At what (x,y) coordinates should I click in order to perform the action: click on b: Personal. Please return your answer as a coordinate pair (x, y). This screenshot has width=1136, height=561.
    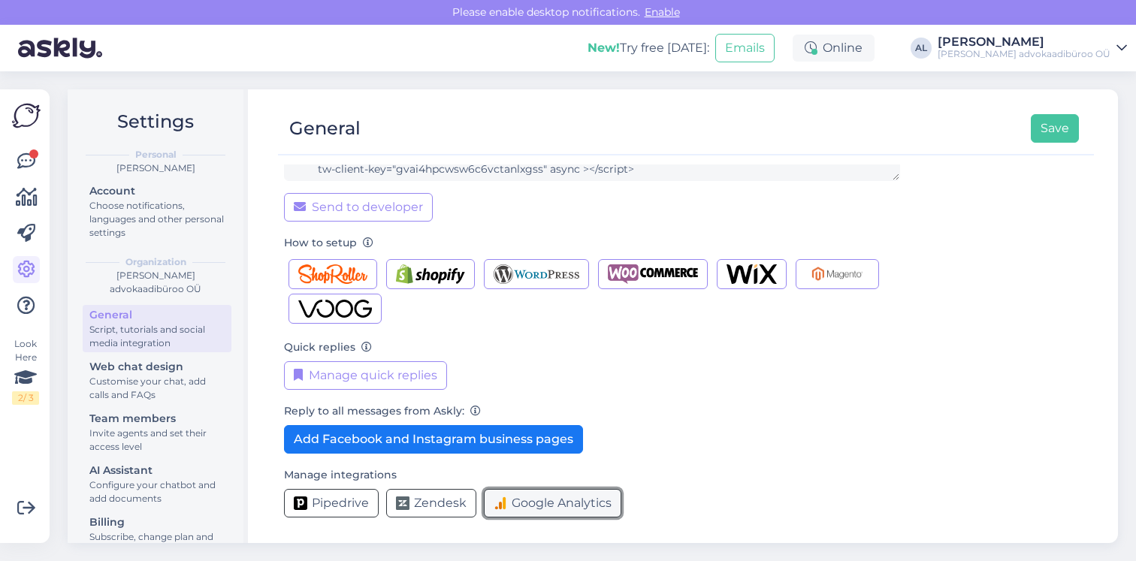
    Looking at the image, I should click on (156, 155).